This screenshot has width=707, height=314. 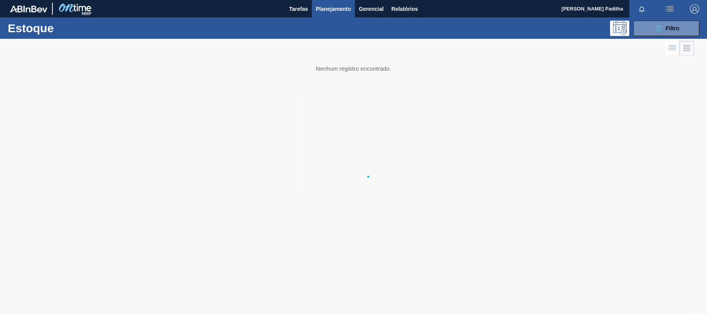 What do you see at coordinates (667, 28) in the screenshot?
I see `button: Filtro` at bounding box center [667, 28].